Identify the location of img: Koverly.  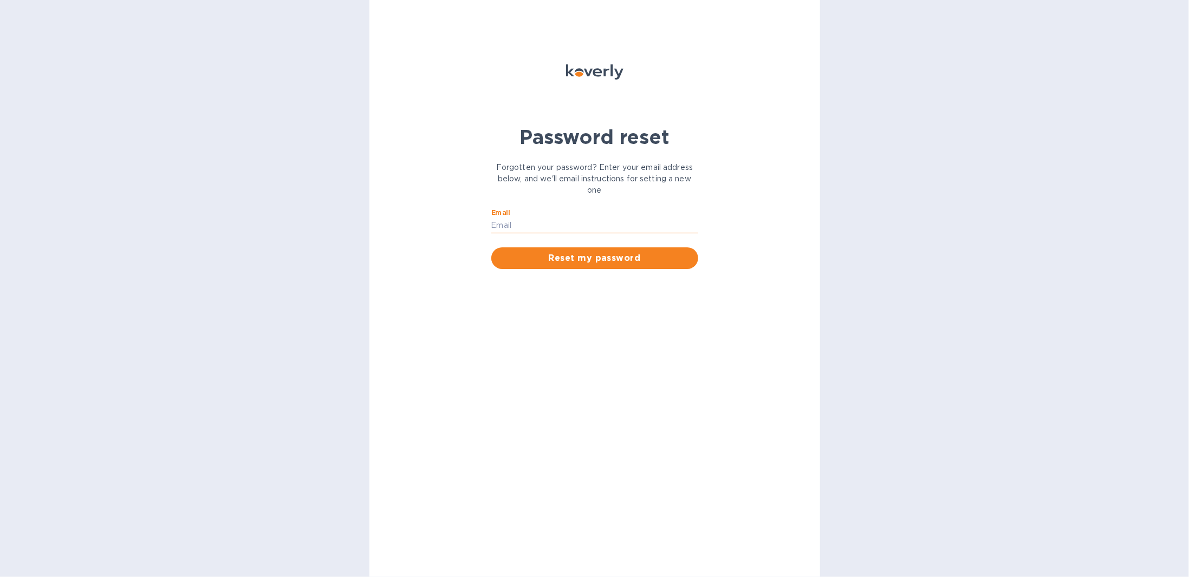
(595, 72).